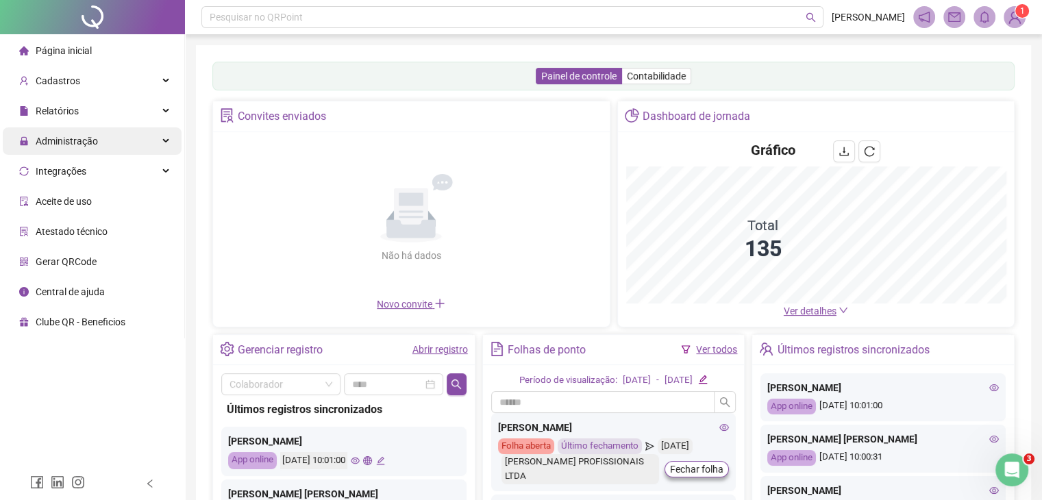  Describe the element at coordinates (954, 17) in the screenshot. I see `span: mail` at that location.